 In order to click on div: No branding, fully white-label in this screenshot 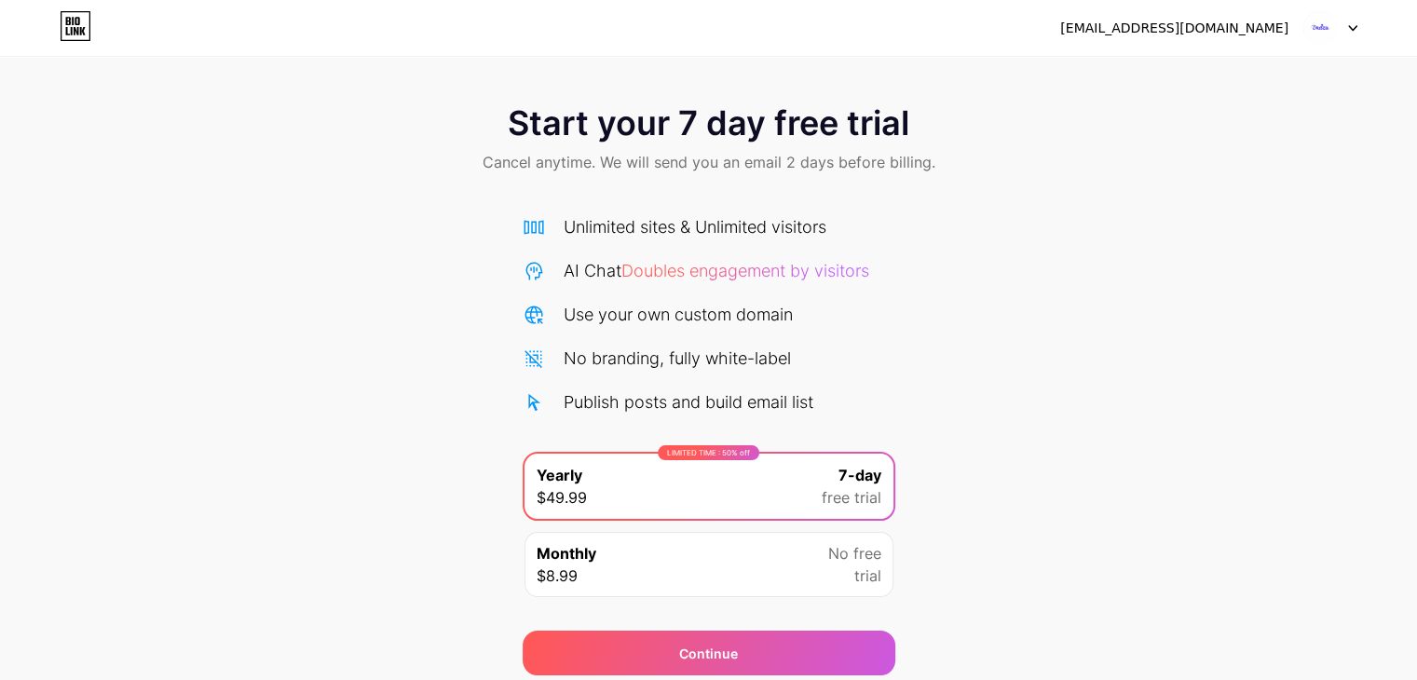, I will do `click(677, 358)`.